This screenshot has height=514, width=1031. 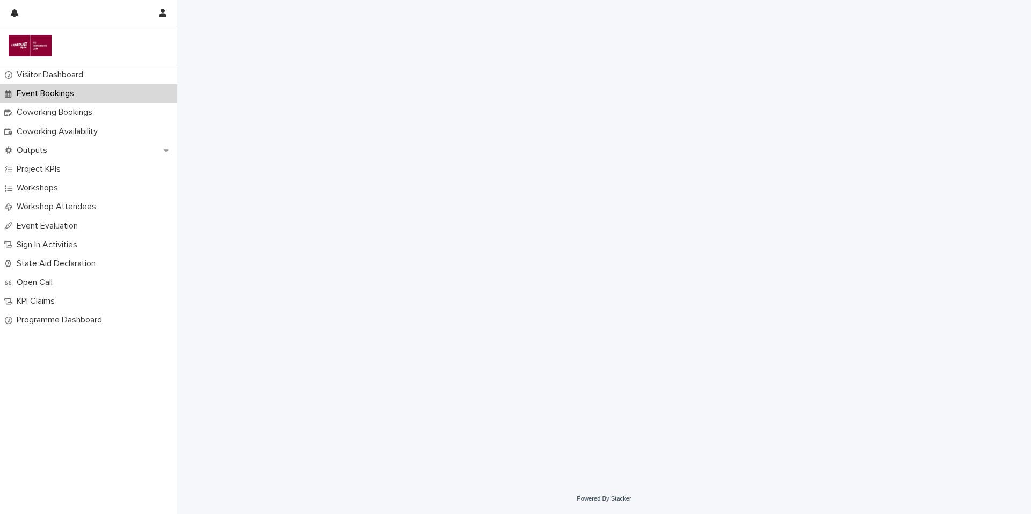 What do you see at coordinates (39, 188) in the screenshot?
I see `p: Workshops` at bounding box center [39, 188].